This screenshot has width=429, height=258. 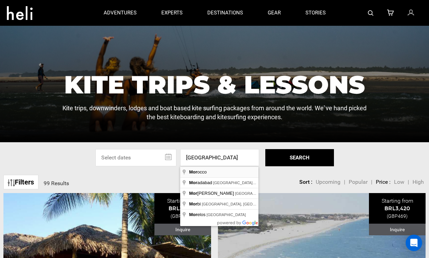 I want to click on img: search-bar-icon.svg, so click(x=371, y=13).